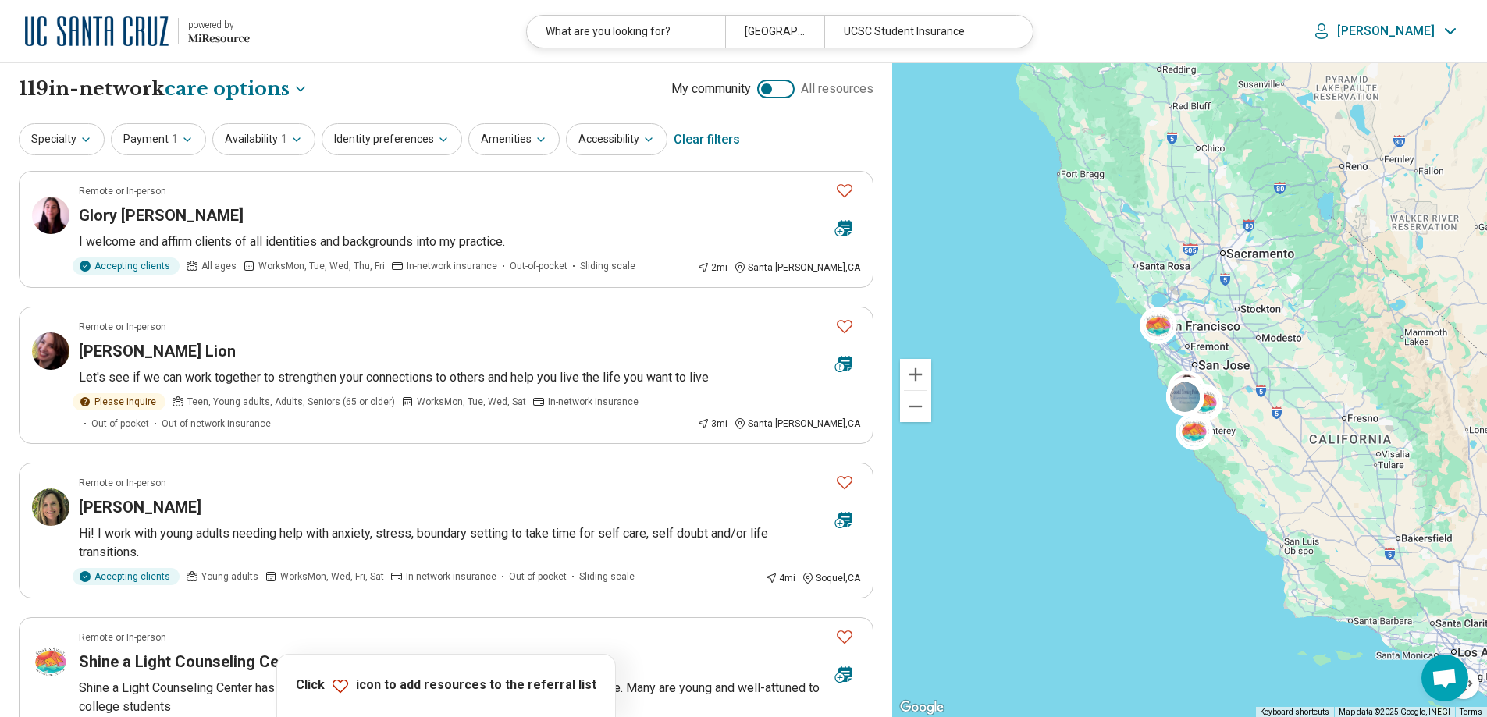 This screenshot has width=1487, height=717. I want to click on span: Map data ©2025 Google, INEGI, so click(1394, 712).